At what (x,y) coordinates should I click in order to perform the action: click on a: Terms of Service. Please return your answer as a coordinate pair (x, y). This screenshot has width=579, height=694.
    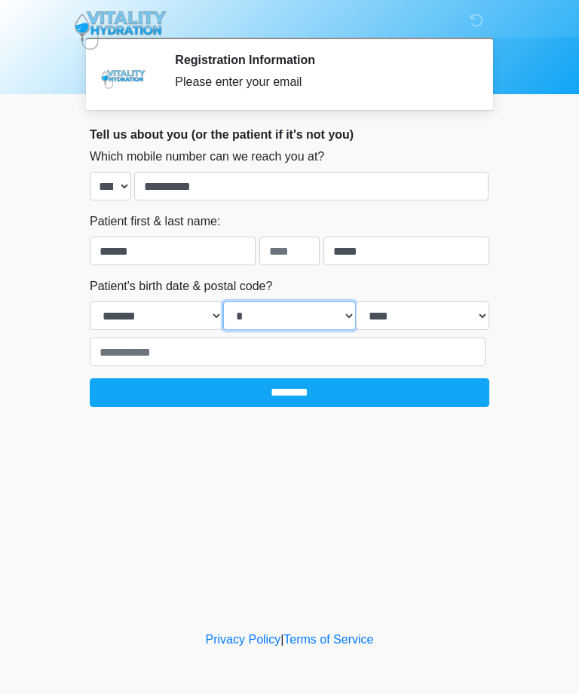
    Looking at the image, I should click on (328, 639).